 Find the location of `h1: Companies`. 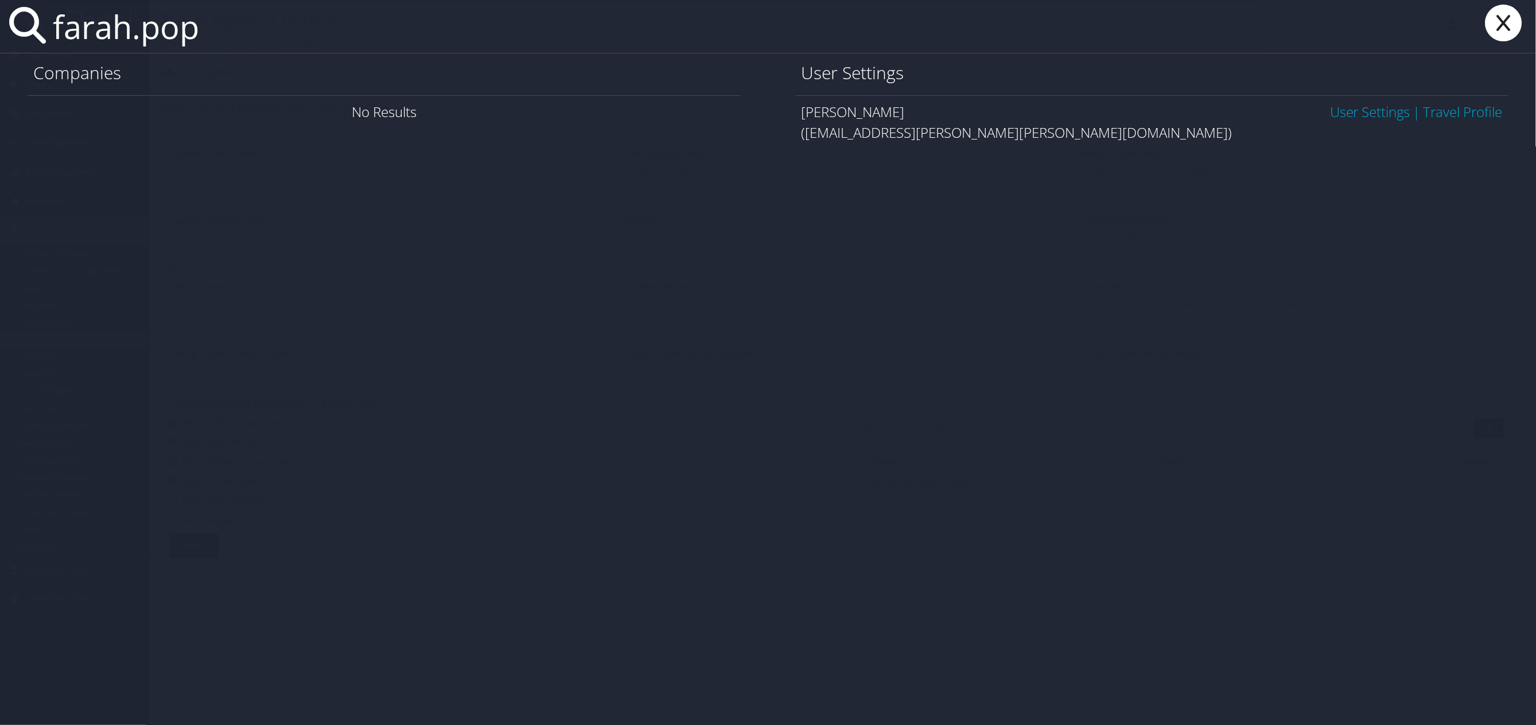

h1: Companies is located at coordinates (384, 73).